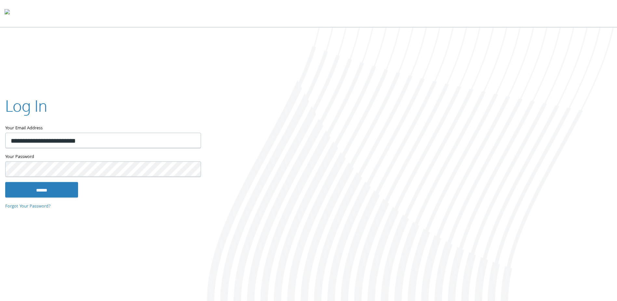 Image resolution: width=617 pixels, height=301 pixels. Describe the element at coordinates (7, 13) in the screenshot. I see `img: todyl-logo-dark.svg` at that location.